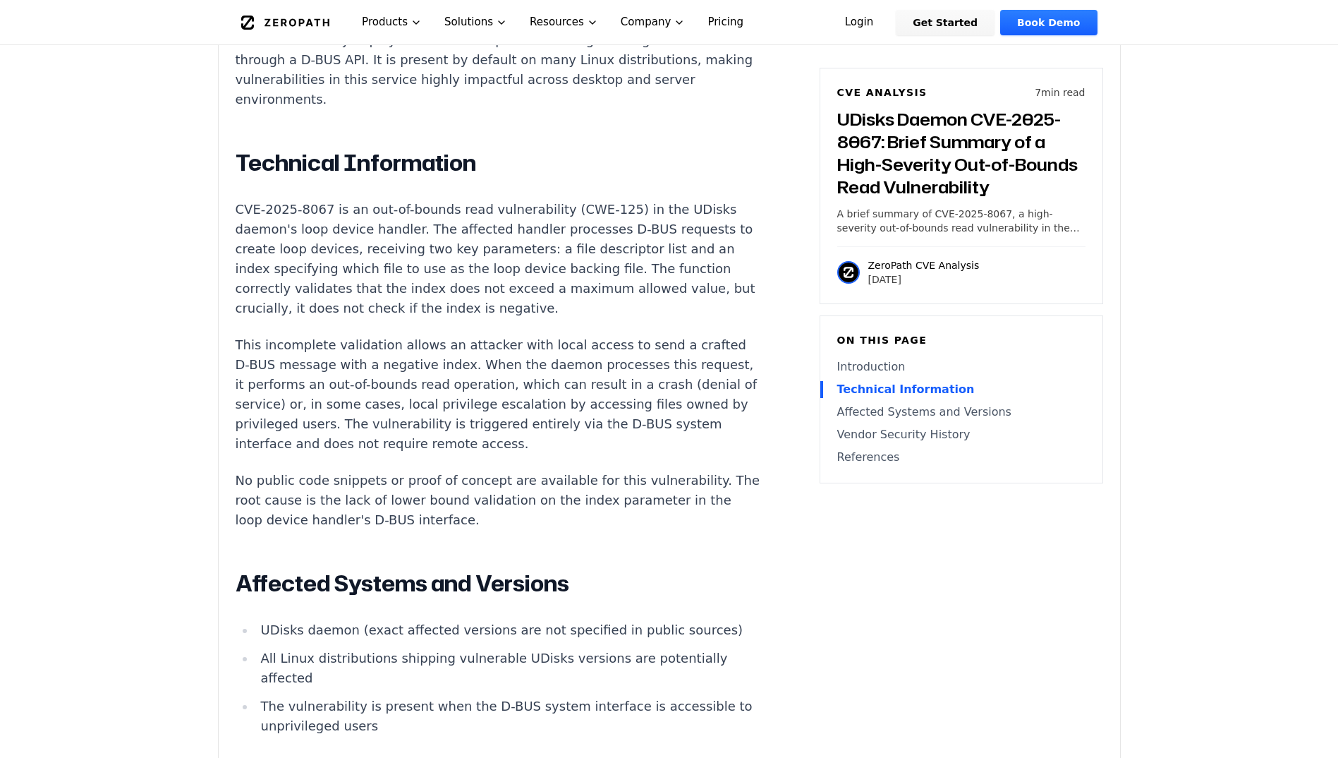 The width and height of the screenshot is (1338, 758). Describe the element at coordinates (498, 394) in the screenshot. I see `p: This incomplete validation allows an attacker with local access to send a crafted D-BUS message w...` at that location.